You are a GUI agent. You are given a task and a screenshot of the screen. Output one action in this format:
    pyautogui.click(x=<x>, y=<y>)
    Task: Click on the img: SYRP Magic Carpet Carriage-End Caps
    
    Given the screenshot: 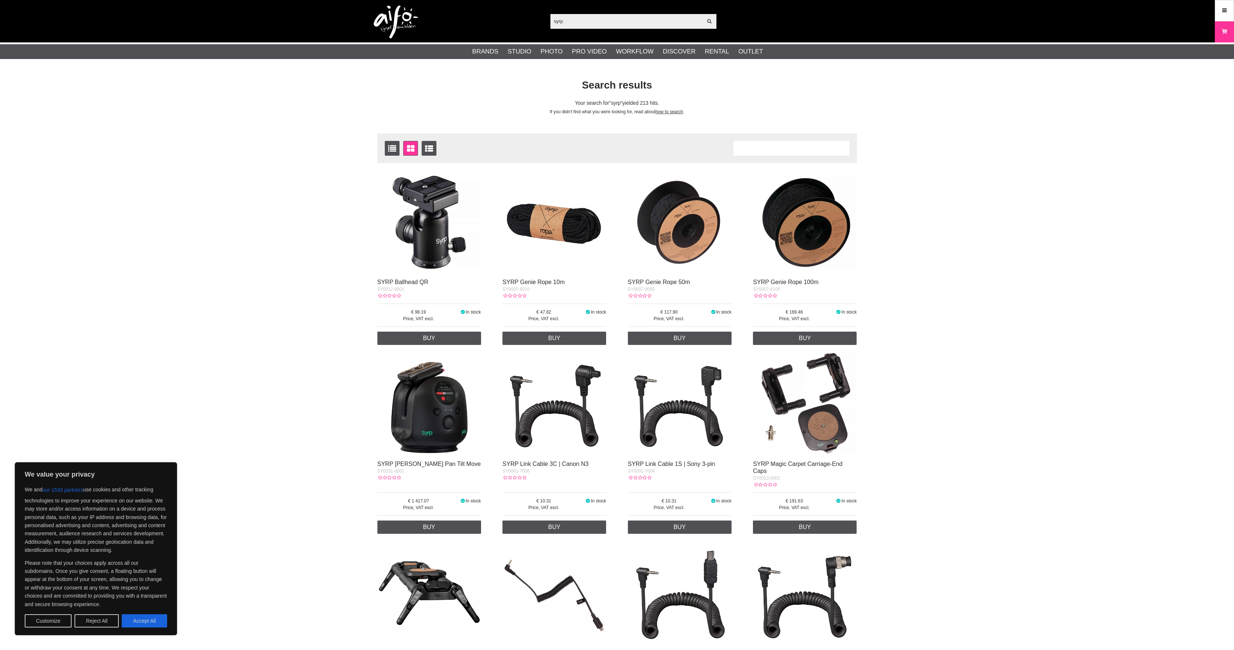 What is the action you would take?
    pyautogui.click(x=804, y=404)
    